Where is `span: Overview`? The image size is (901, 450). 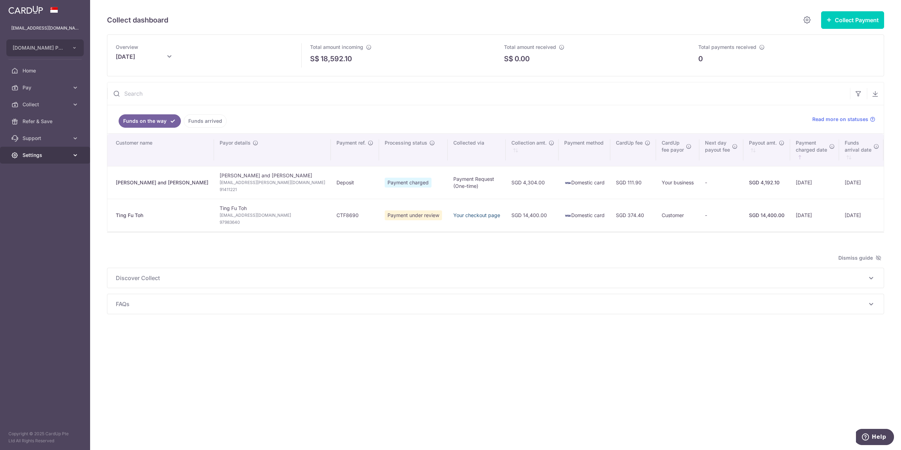 span: Overview is located at coordinates (127, 47).